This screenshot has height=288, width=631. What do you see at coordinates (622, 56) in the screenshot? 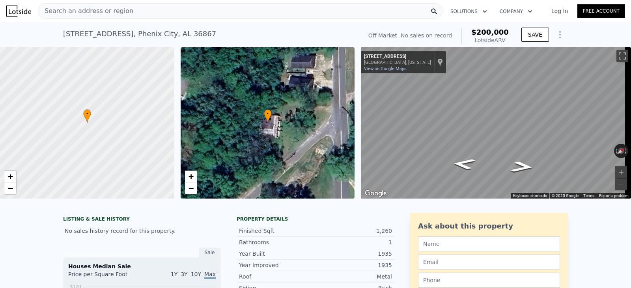
I see `button: Toggle fullscreen view` at bounding box center [622, 56].